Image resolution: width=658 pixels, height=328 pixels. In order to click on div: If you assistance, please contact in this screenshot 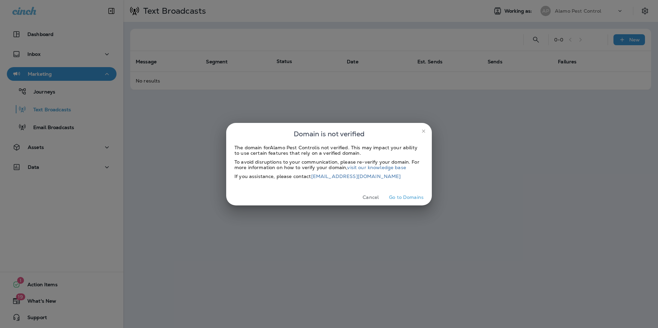, I will do `click(329, 177)`.